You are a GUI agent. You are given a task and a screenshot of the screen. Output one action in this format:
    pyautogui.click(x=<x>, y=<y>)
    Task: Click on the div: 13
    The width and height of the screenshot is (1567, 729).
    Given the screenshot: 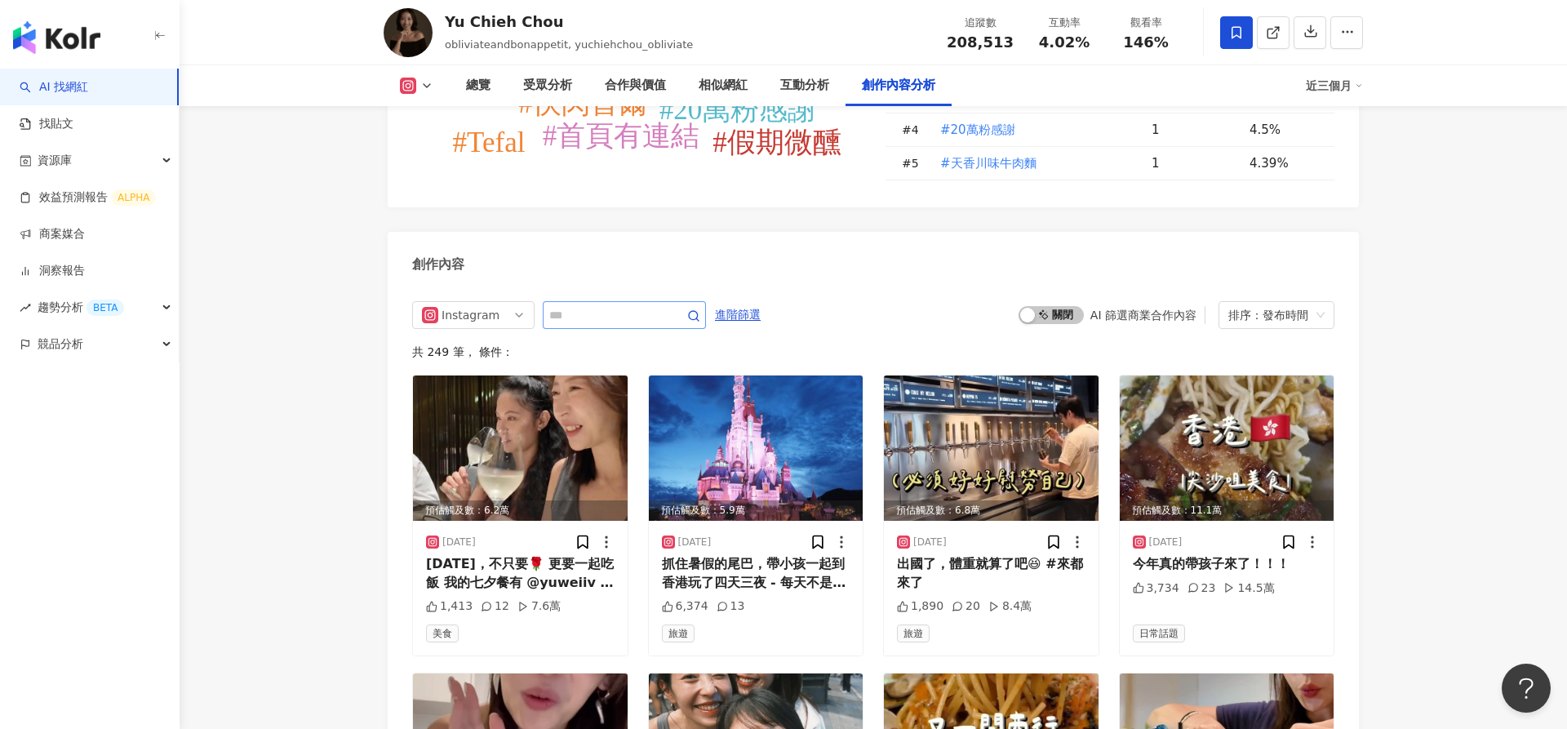 What is the action you would take?
    pyautogui.click(x=730, y=606)
    